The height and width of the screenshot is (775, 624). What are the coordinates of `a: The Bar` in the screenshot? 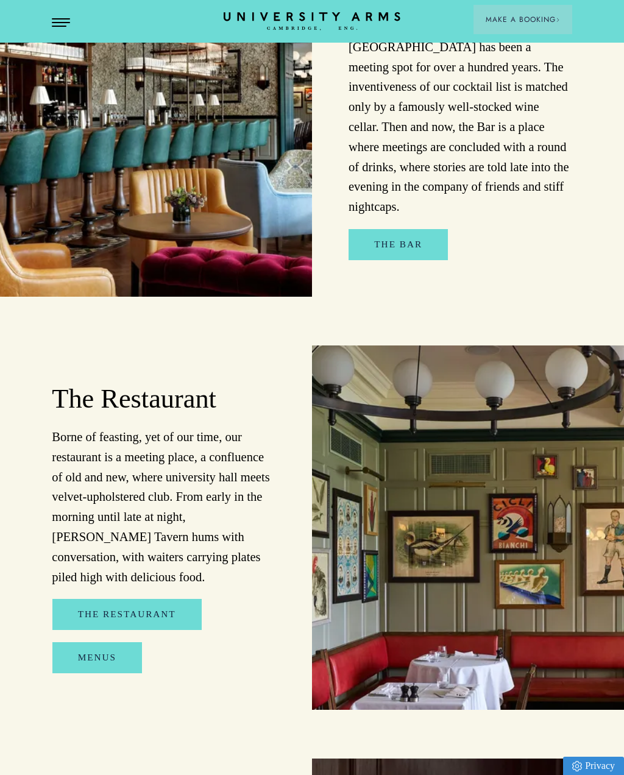 It's located at (398, 244).